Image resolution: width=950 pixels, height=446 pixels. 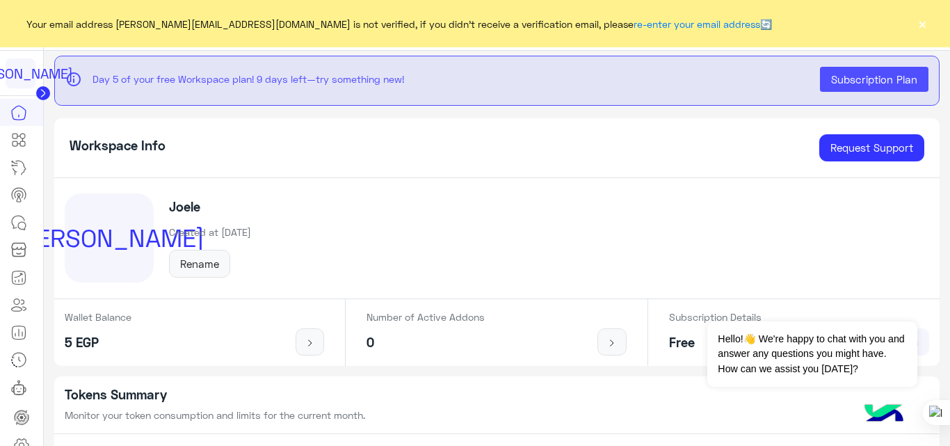 What do you see at coordinates (200, 264) in the screenshot?
I see `button: Rename` at bounding box center [200, 264].